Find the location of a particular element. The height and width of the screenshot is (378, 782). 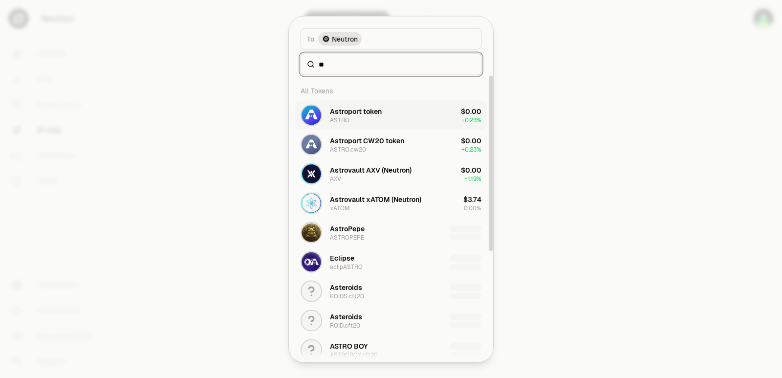

button: eclipASTRO LogoEclipseeclipASTRO is located at coordinates (391, 262).